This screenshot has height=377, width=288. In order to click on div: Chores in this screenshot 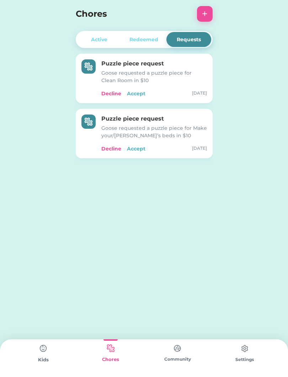, I will do `click(111, 360)`.